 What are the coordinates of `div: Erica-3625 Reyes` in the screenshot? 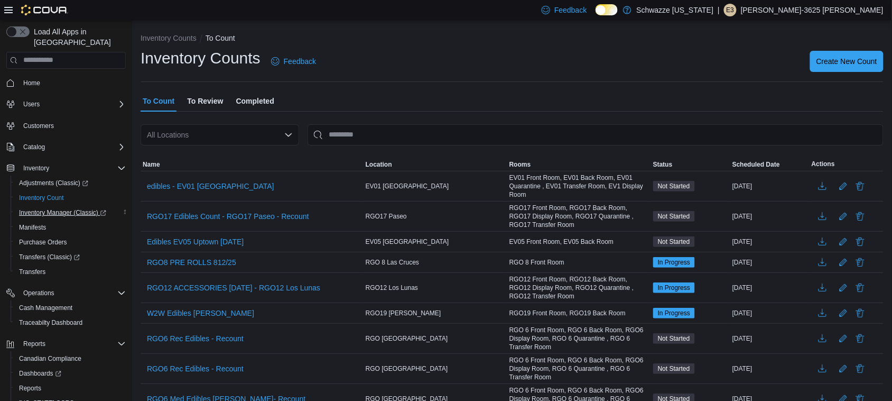 It's located at (731, 10).